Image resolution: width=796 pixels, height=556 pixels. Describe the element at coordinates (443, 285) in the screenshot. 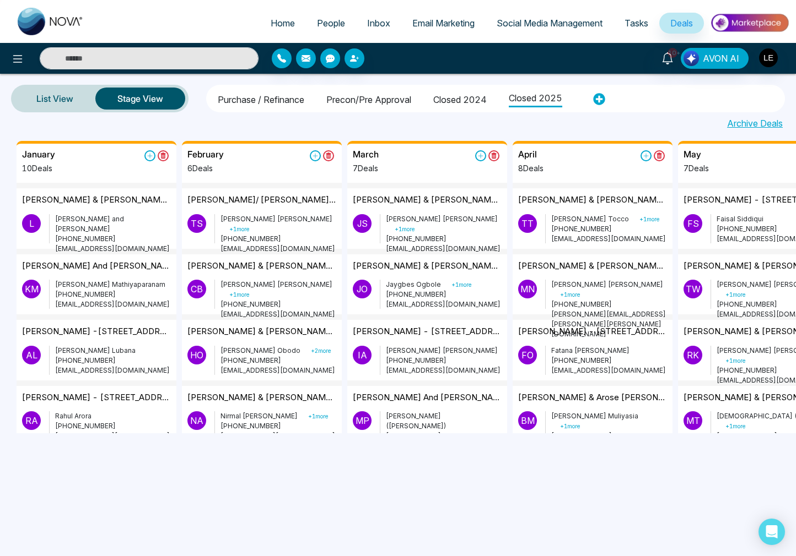

I see `p: Jaygbes Ogbole` at that location.